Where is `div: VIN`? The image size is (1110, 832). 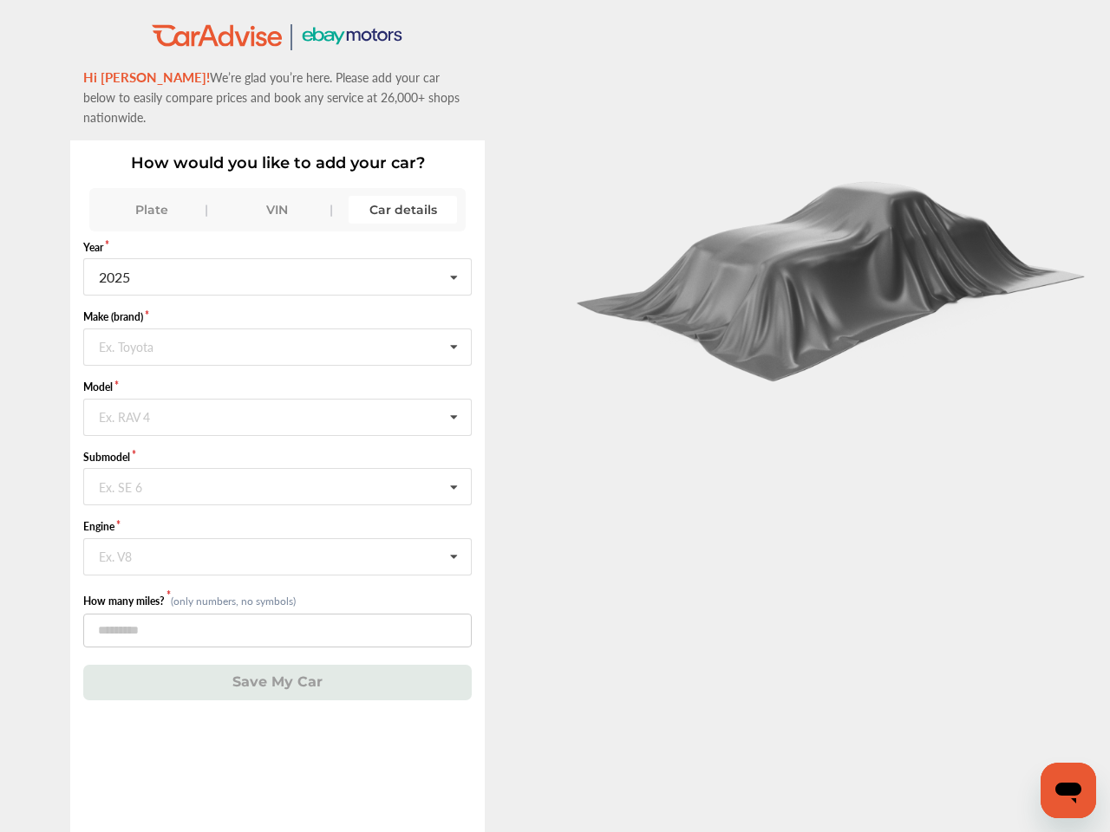
div: VIN is located at coordinates (277, 210).